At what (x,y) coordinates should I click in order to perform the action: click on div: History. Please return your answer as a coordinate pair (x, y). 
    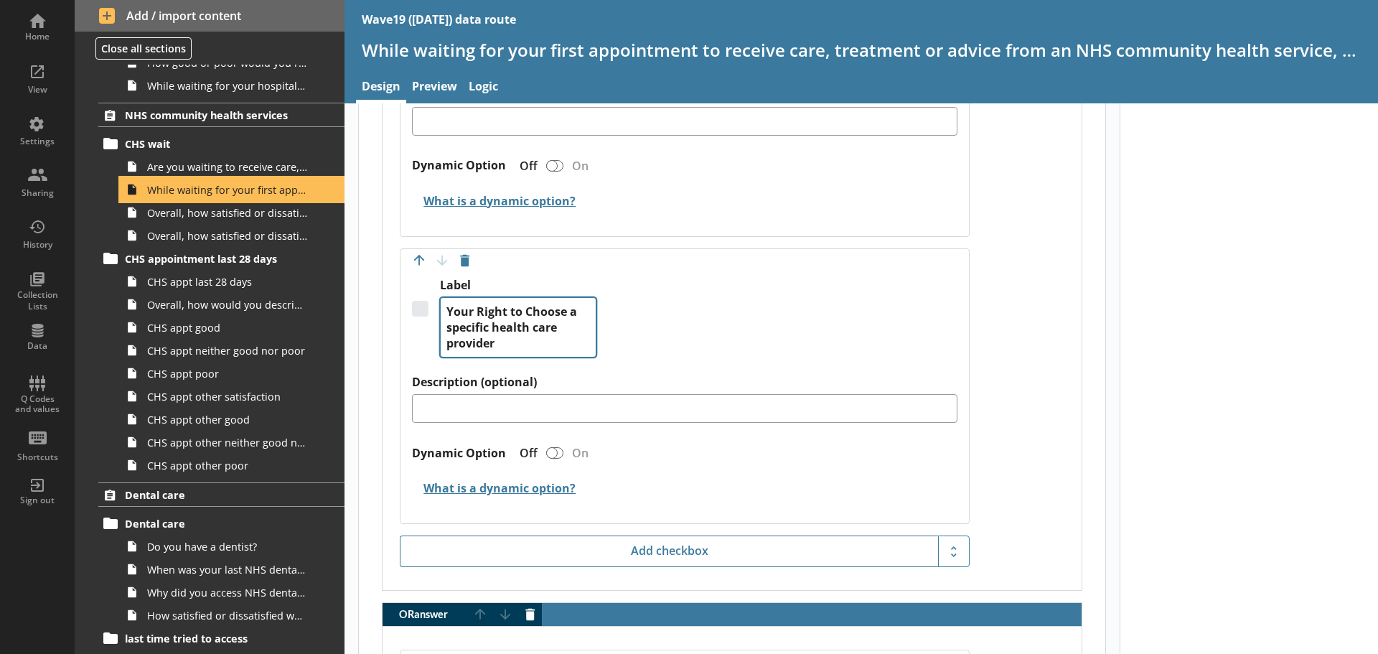
    Looking at the image, I should click on (37, 245).